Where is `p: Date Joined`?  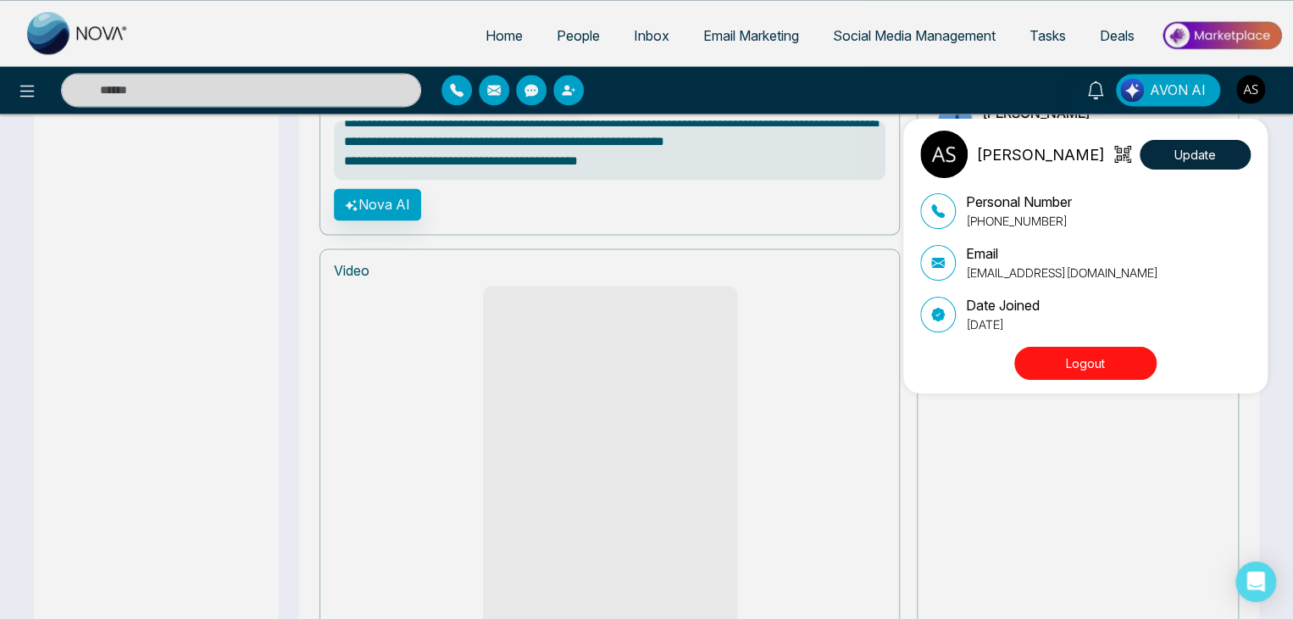 p: Date Joined is located at coordinates (1002, 305).